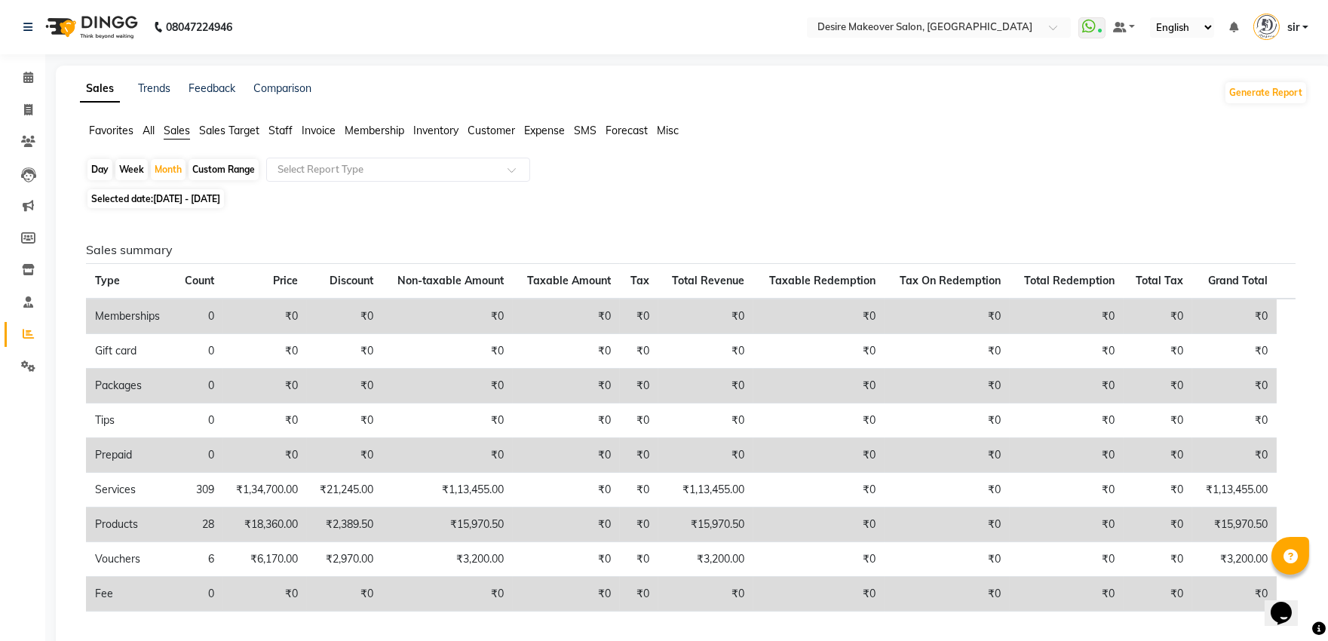  Describe the element at coordinates (130, 594) in the screenshot. I see `td: Fee` at that location.